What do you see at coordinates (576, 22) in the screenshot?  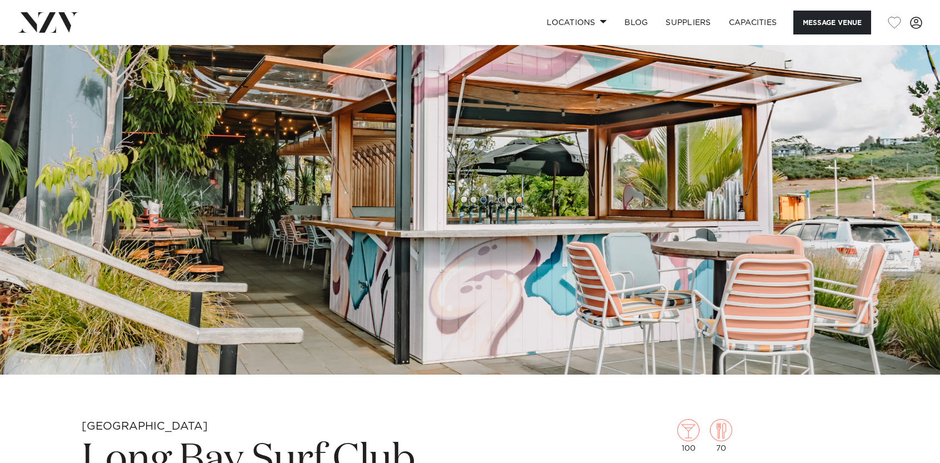 I see `a: Locations` at bounding box center [576, 22].